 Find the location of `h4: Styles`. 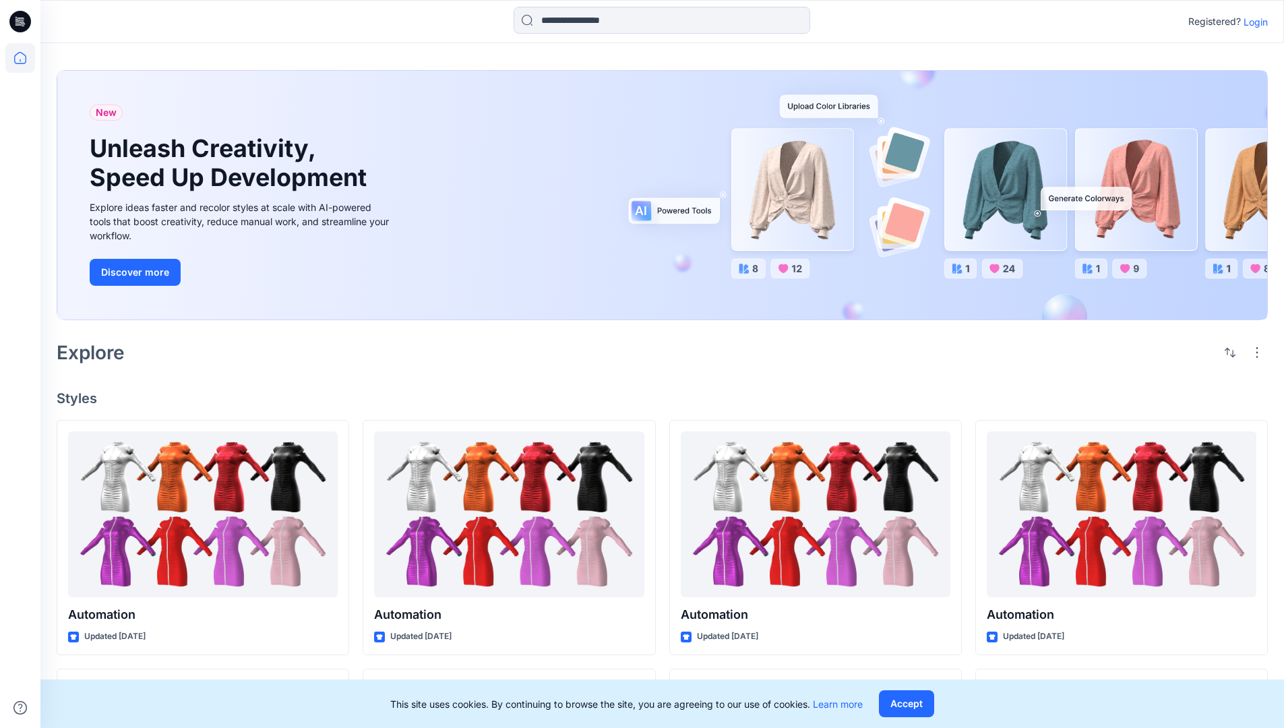

h4: Styles is located at coordinates (662, 398).